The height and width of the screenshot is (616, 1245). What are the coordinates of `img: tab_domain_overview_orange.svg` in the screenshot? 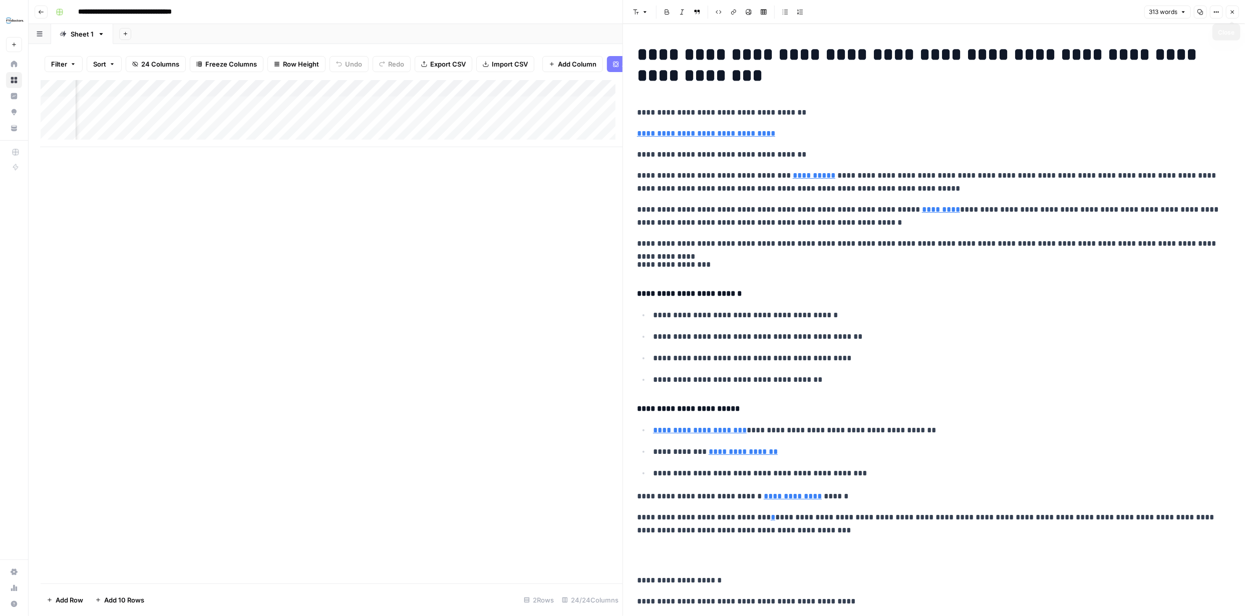 It's located at (33, 62).